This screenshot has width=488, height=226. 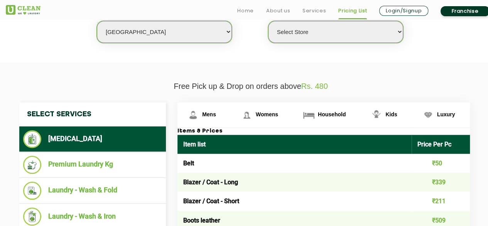 I want to click on td: ₹50, so click(x=441, y=163).